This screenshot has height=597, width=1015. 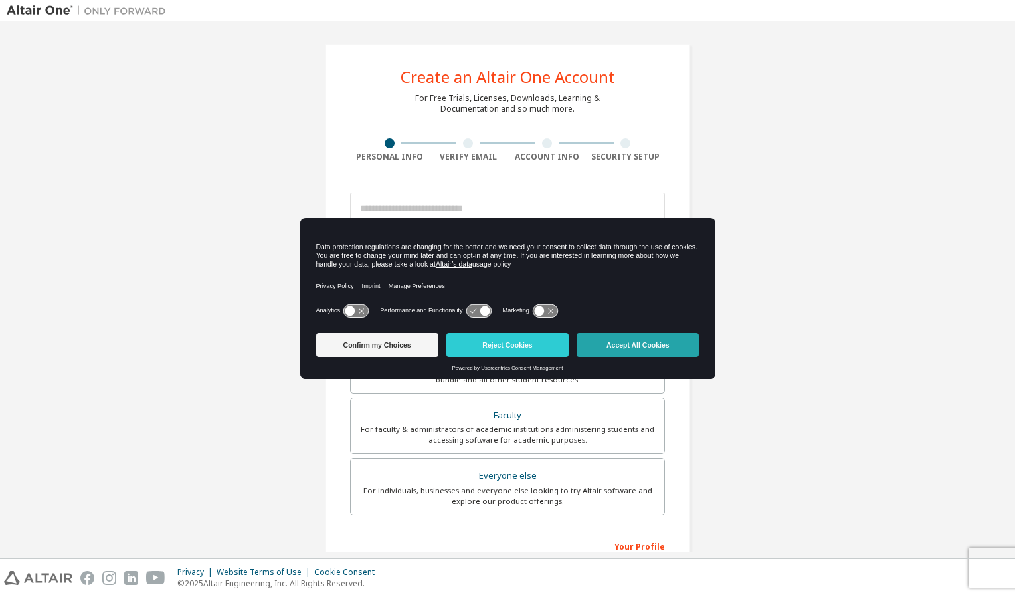 I want to click on div: Verify Email, so click(x=469, y=157).